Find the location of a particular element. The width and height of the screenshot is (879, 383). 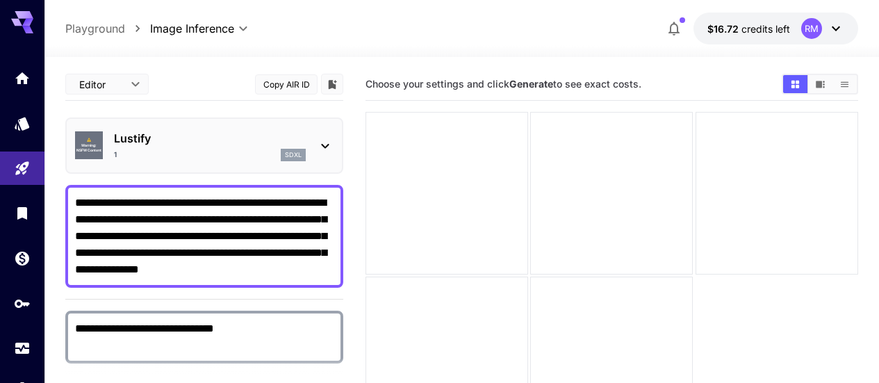

button: Show media in grid view is located at coordinates (795, 84).